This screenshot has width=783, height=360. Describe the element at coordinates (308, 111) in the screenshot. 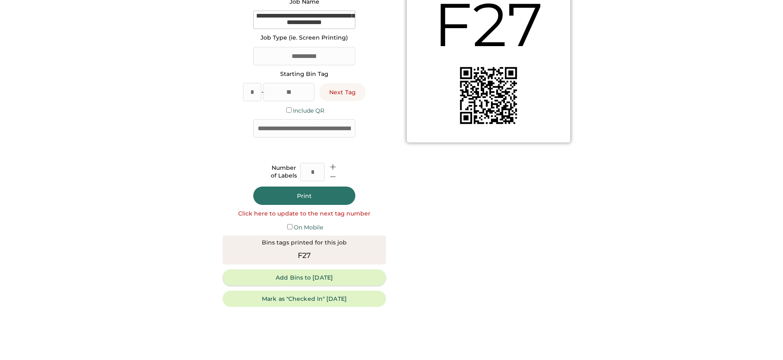

I see `label: Include QR` at that location.